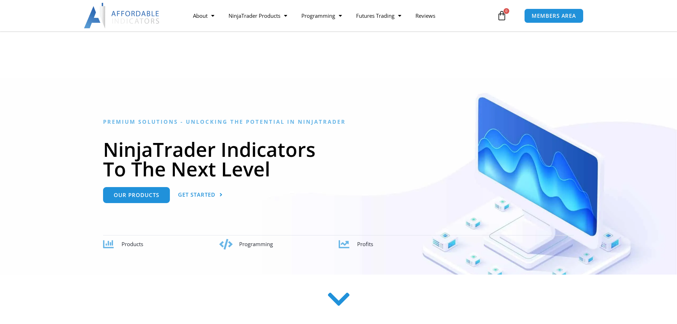  I want to click on span: Profits, so click(365, 244).